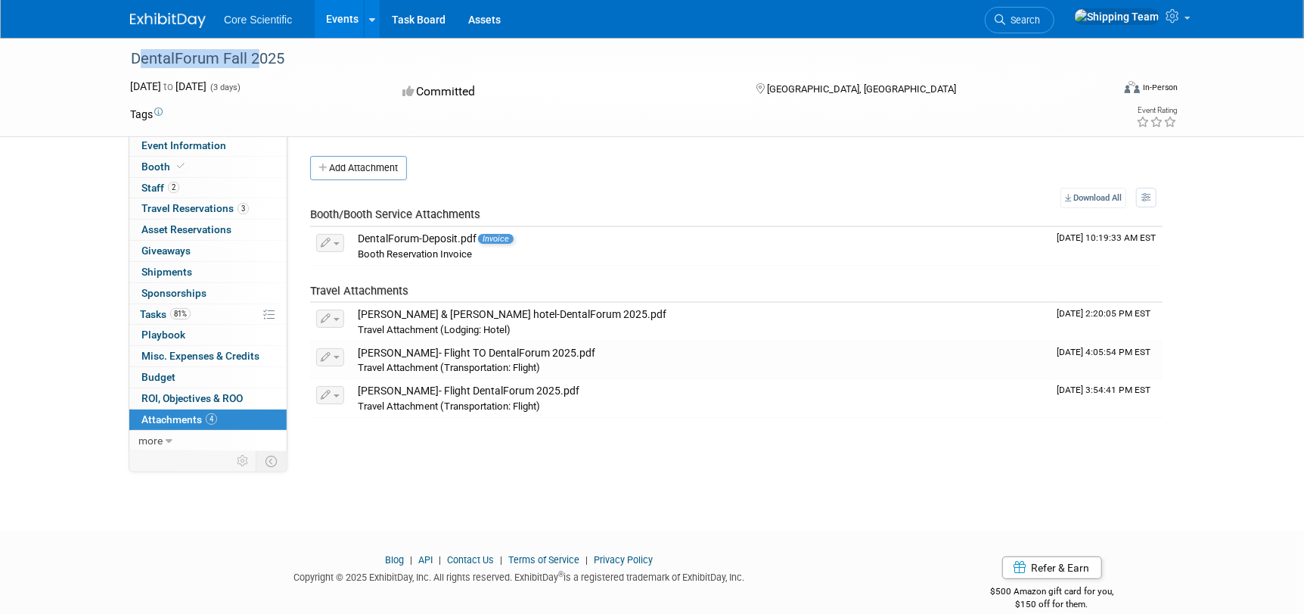  What do you see at coordinates (243, 461) in the screenshot?
I see `td: Personalize Event Tab Strip` at bounding box center [243, 461].